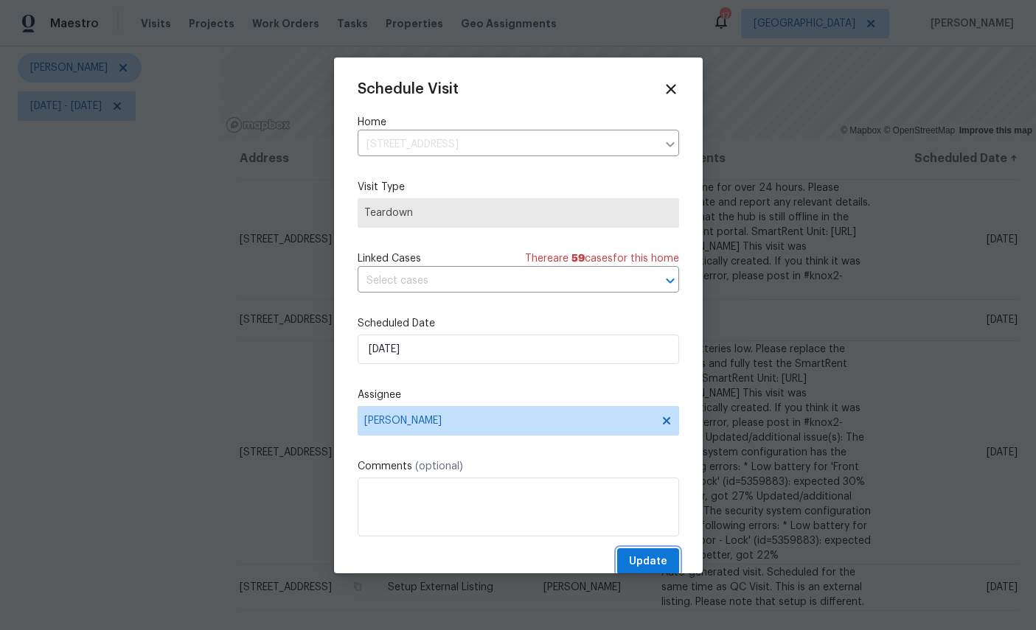  I want to click on button: Update, so click(648, 562).